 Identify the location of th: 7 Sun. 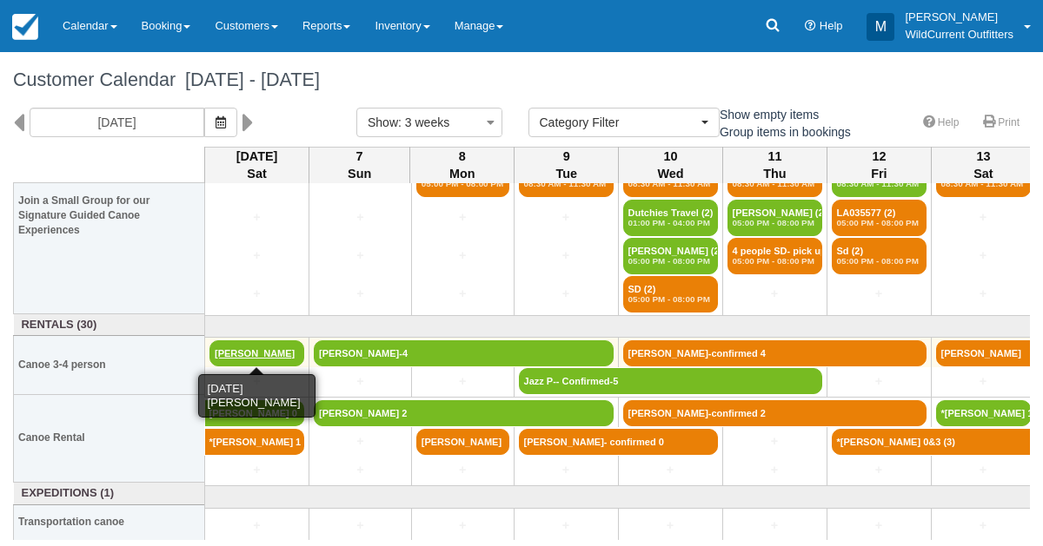
(360, 165).